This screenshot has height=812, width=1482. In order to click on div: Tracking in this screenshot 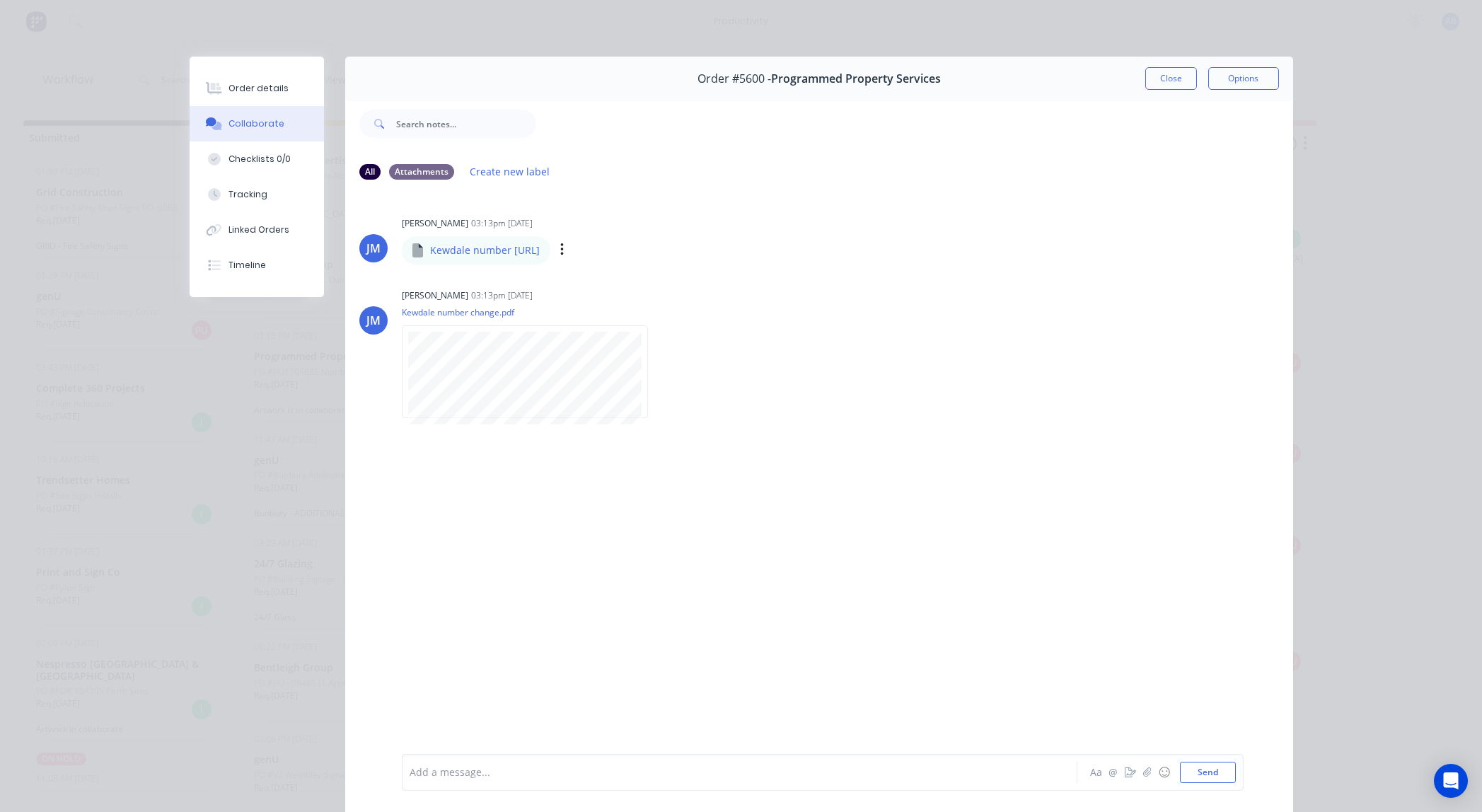, I will do `click(247, 195)`.